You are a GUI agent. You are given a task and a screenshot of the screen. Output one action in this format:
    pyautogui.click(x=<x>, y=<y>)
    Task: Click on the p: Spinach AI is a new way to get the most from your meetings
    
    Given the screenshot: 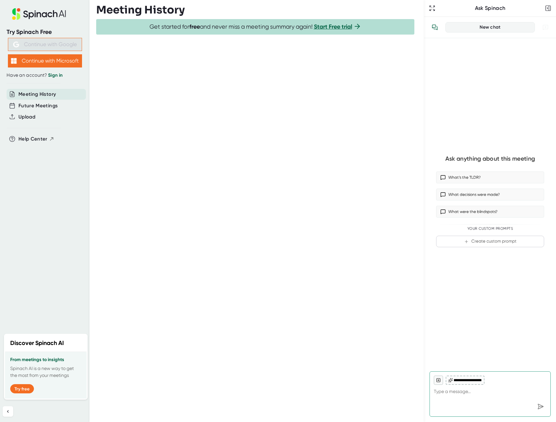 What is the action you would take?
    pyautogui.click(x=46, y=372)
    